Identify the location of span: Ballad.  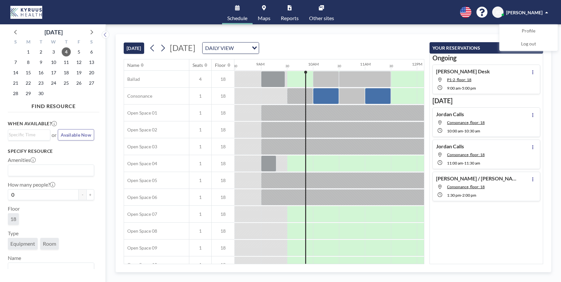
(132, 79).